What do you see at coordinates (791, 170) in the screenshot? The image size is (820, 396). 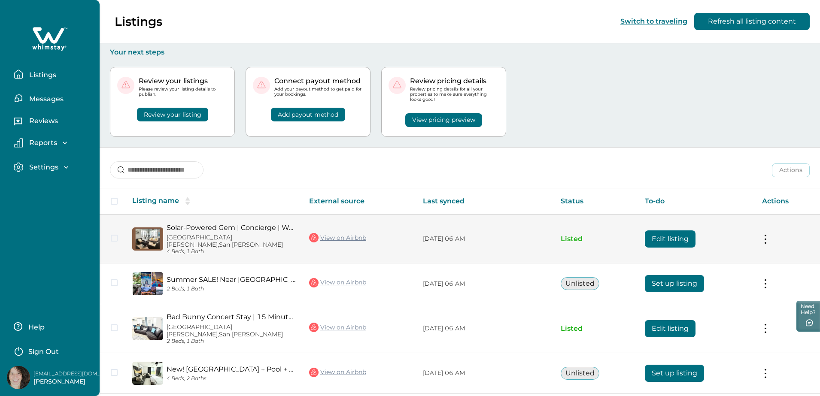 I see `button: Actions` at bounding box center [791, 170].